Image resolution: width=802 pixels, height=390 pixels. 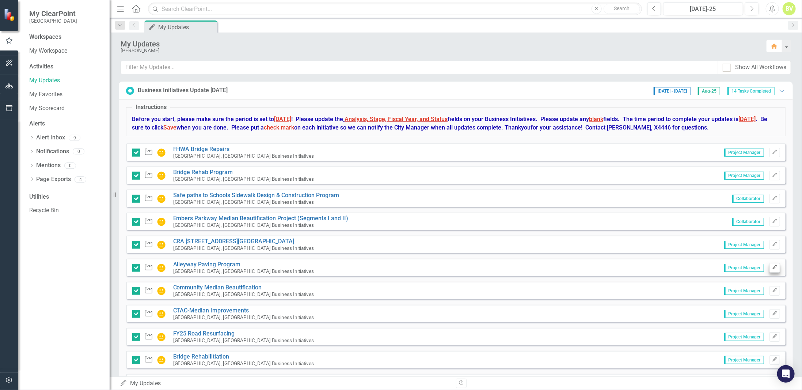 What do you see at coordinates (789, 9) in the screenshot?
I see `button: BV` at bounding box center [789, 9].